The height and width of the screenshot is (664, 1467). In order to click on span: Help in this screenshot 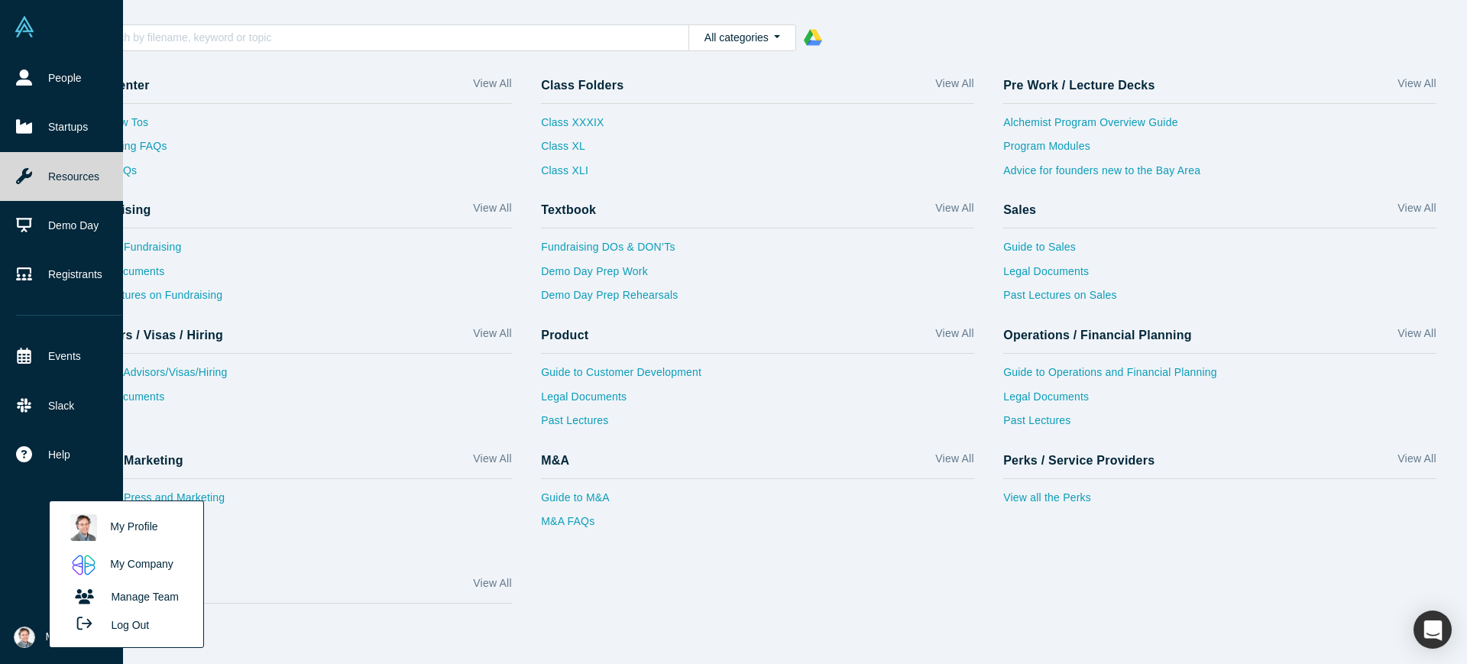, I will do `click(59, 455)`.